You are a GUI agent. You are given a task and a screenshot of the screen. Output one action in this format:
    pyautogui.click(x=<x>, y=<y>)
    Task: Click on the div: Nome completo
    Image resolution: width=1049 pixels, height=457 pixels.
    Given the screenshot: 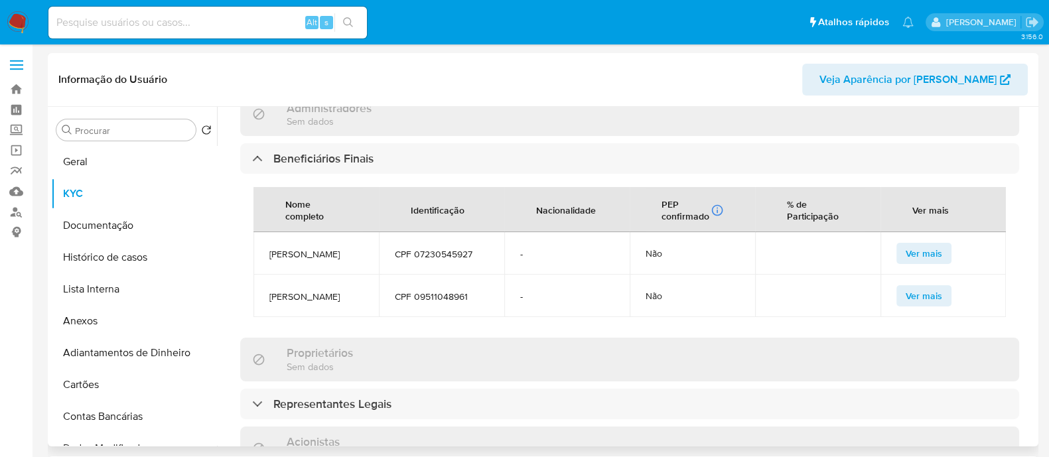 What is the action you would take?
    pyautogui.click(x=316, y=210)
    